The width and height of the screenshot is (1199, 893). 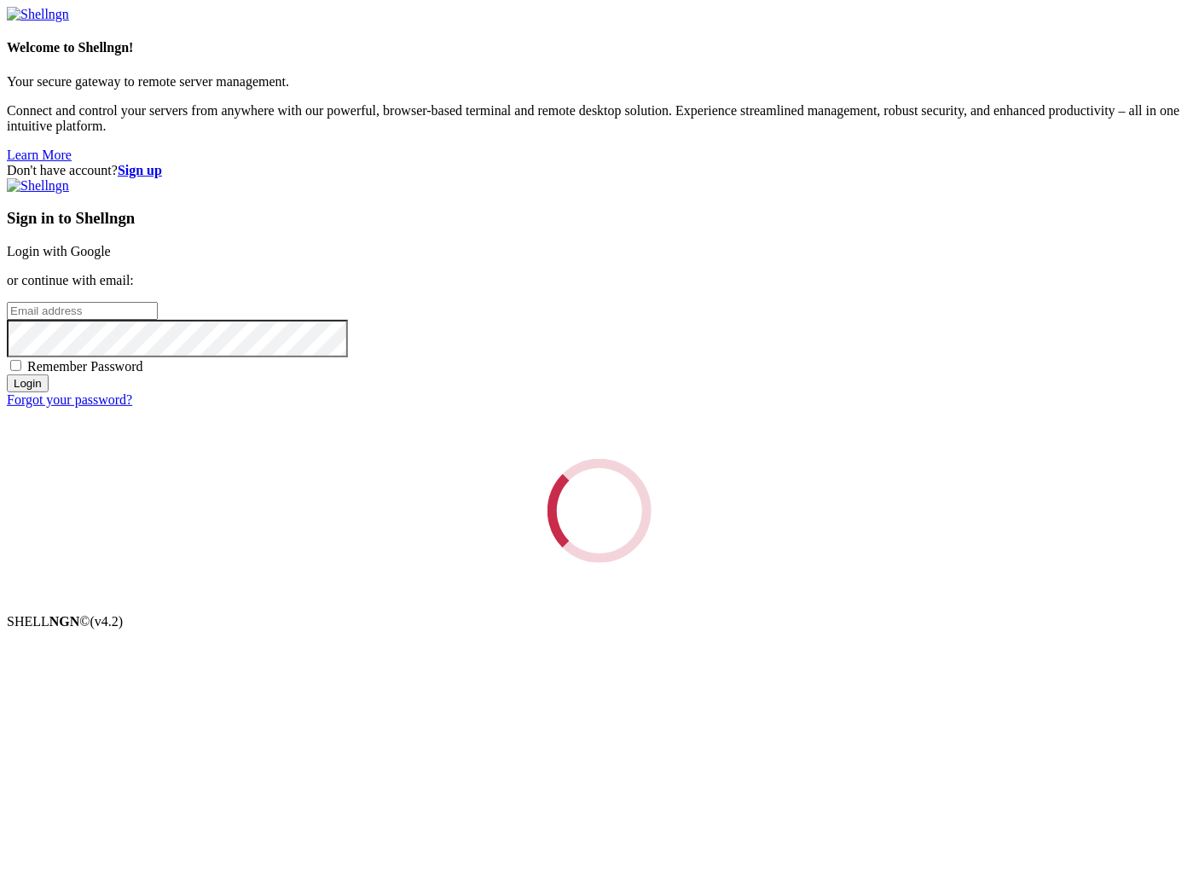 I want to click on p: Your secure gateway to remote server management., so click(x=599, y=82).